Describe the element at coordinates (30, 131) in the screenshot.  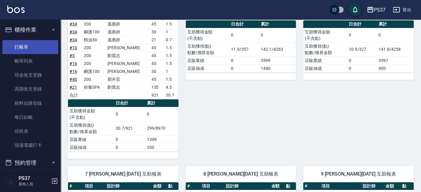
I see `a: 排班表` at that location.